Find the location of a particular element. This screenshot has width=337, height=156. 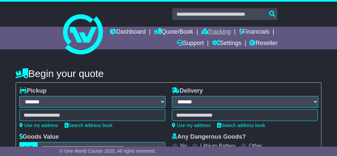

a: Quote/Book is located at coordinates (173, 32).